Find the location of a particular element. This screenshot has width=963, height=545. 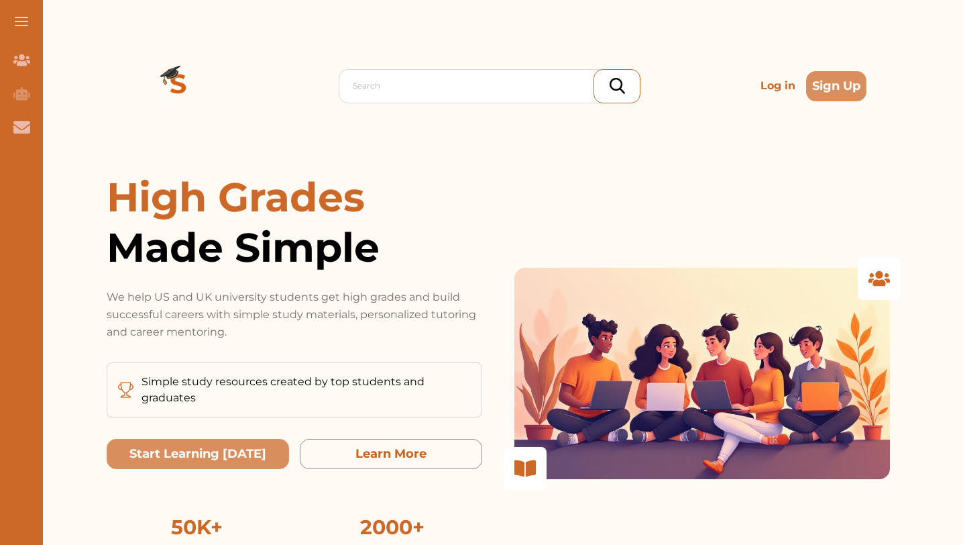

span: High Grades is located at coordinates (235, 197).